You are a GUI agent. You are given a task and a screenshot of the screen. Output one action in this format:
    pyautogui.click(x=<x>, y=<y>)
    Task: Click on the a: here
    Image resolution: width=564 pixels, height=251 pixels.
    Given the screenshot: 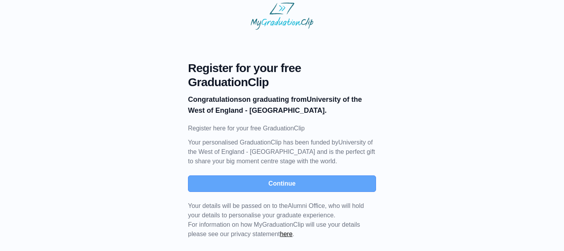 What is the action you would take?
    pyautogui.click(x=287, y=234)
    